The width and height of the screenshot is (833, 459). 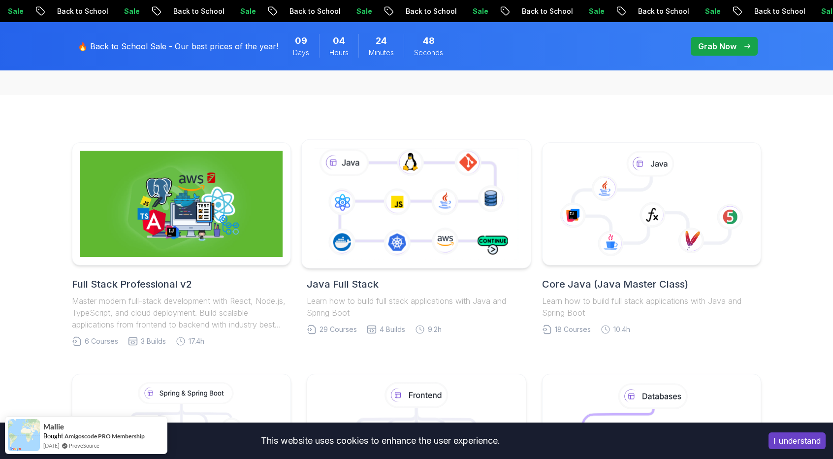 What do you see at coordinates (381, 41) in the screenshot?
I see `span: 24 Minutes` at bounding box center [381, 41].